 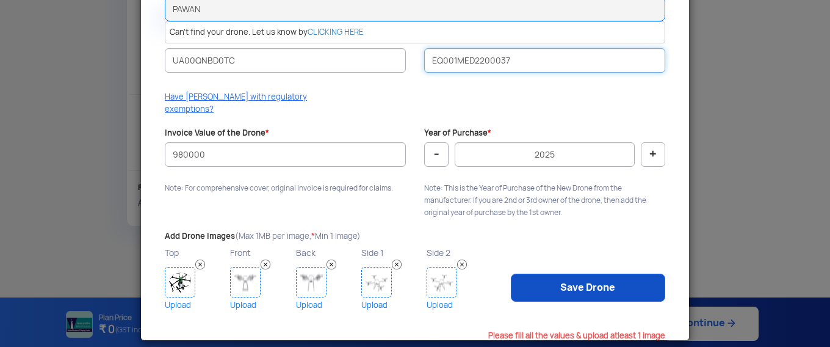 I want to click on p: Side 1, so click(x=393, y=253).